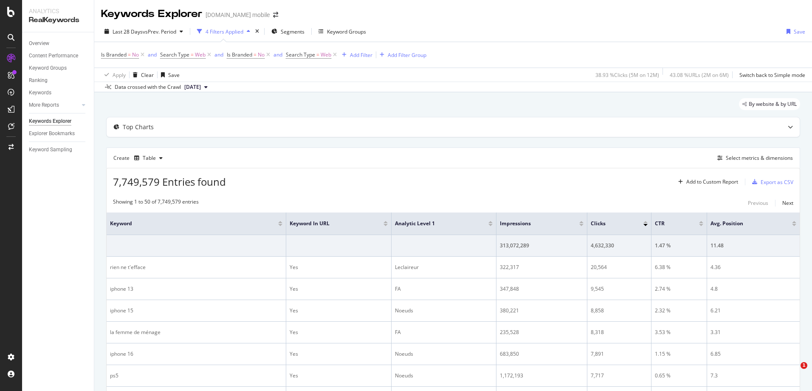 The height and width of the screenshot is (391, 812). I want to click on div: 4.36, so click(753, 267).